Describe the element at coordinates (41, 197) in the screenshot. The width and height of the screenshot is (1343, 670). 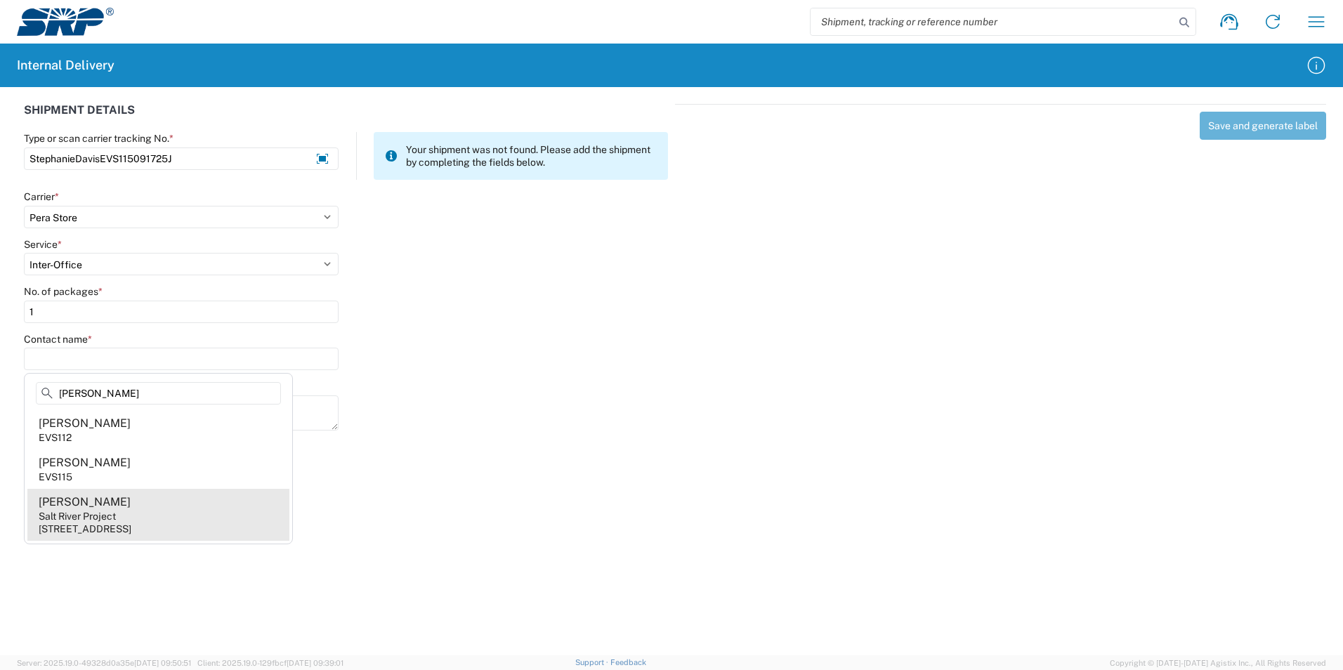
I see `label: Carrier` at that location.